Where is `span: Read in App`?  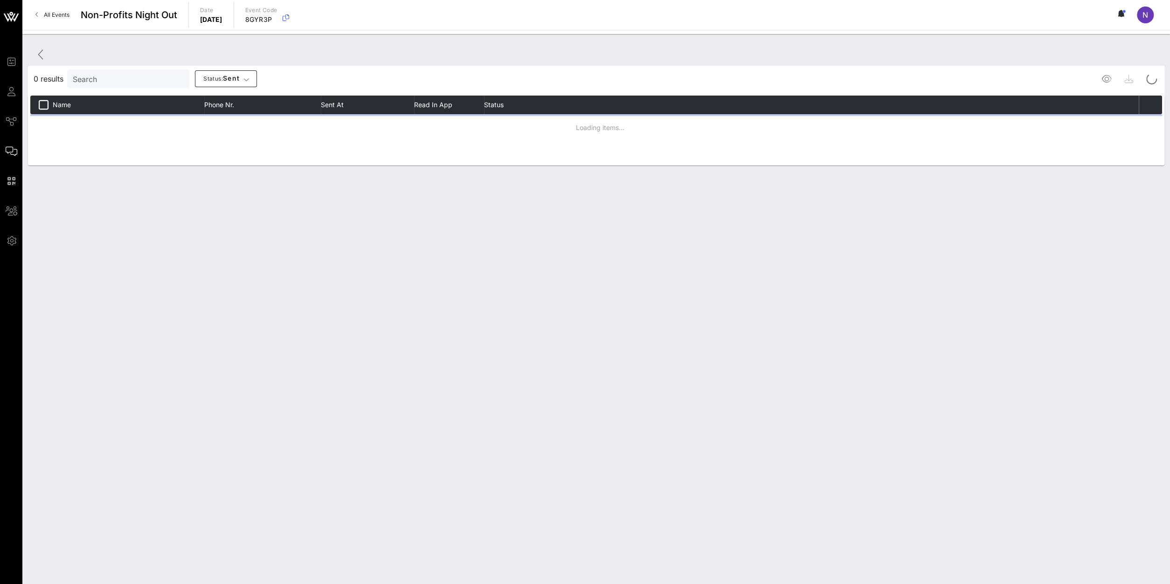
span: Read in App is located at coordinates (433, 104).